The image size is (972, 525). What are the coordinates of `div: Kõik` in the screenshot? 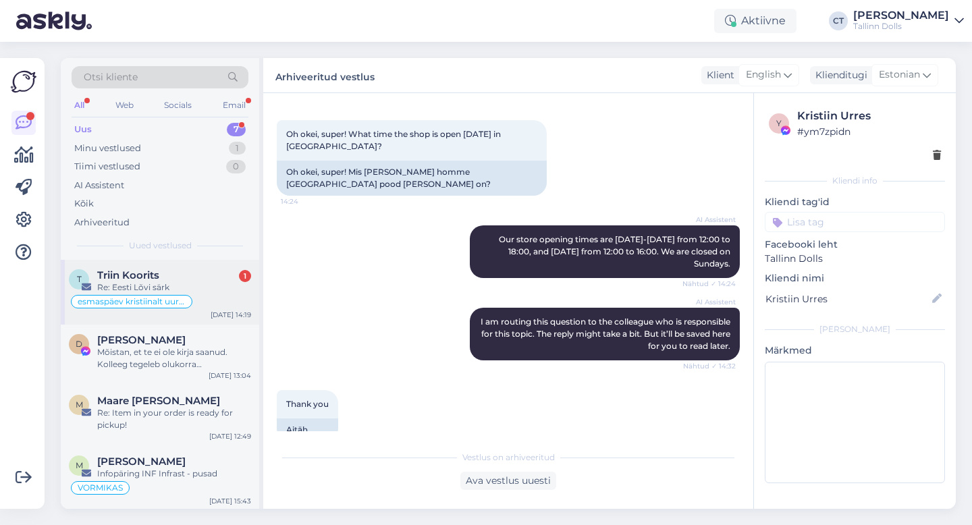 It's located at (84, 204).